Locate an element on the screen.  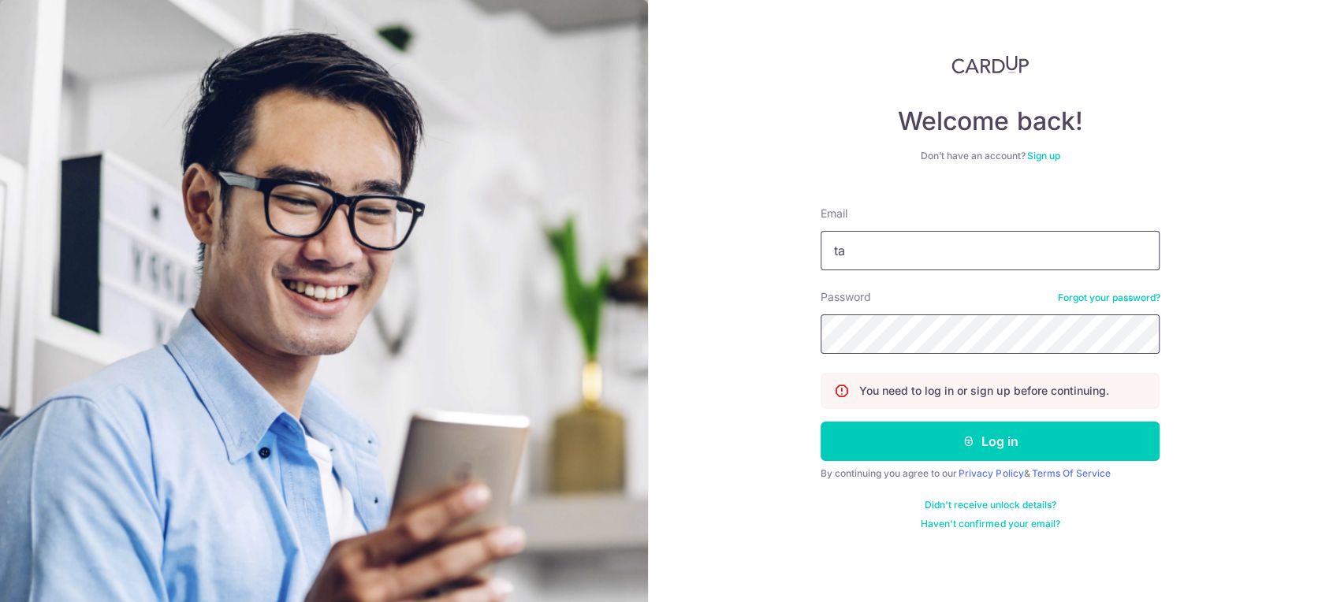
label: Email is located at coordinates (834, 214).